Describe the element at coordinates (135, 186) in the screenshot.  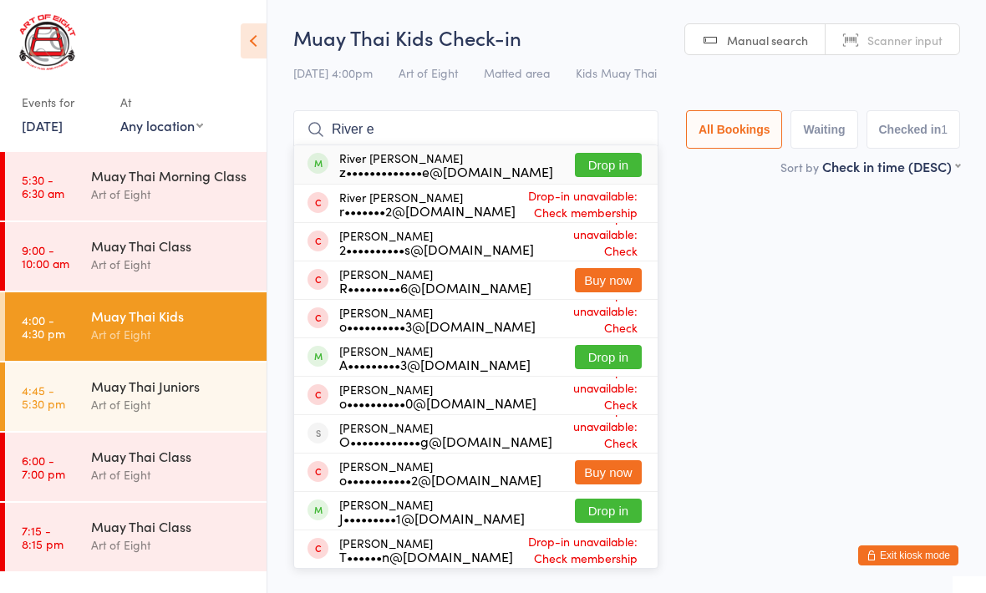
I see `a: 5:30 -6:30 amMuay Thai Morning ClassArt of Eight` at that location.